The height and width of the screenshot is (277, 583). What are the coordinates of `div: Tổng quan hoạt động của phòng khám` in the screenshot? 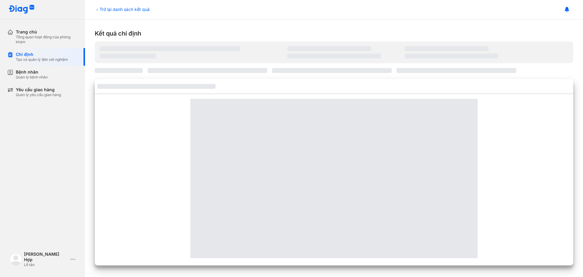 It's located at (47, 39).